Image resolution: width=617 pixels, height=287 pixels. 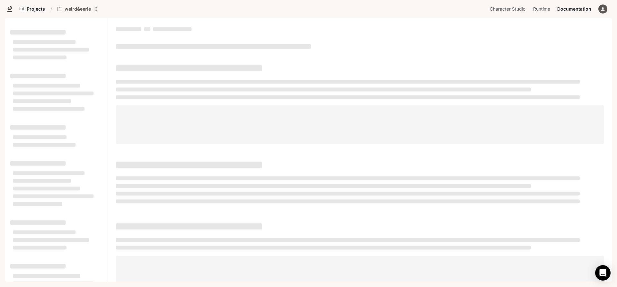 I want to click on div: Open Intercom Messenger, so click(x=603, y=273).